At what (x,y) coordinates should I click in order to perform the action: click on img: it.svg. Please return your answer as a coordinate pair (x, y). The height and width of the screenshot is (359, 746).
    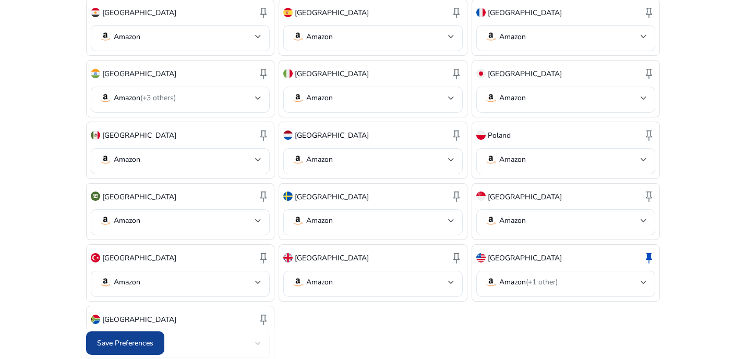
    Looking at the image, I should click on (288, 74).